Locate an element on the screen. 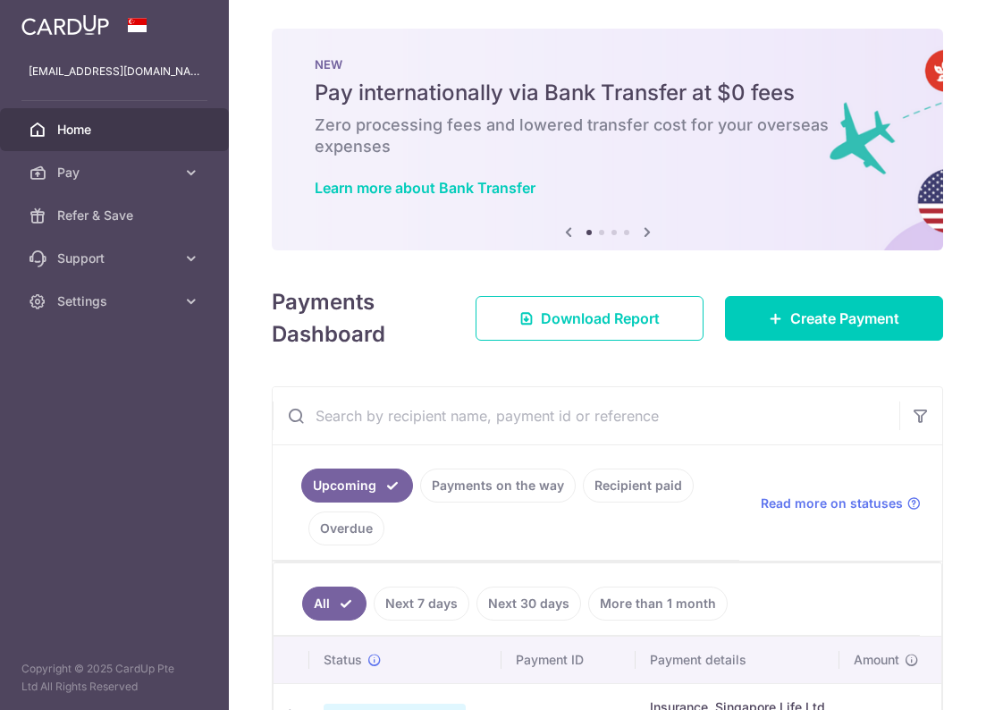 This screenshot has height=710, width=986. th: Payment details is located at coordinates (738, 660).